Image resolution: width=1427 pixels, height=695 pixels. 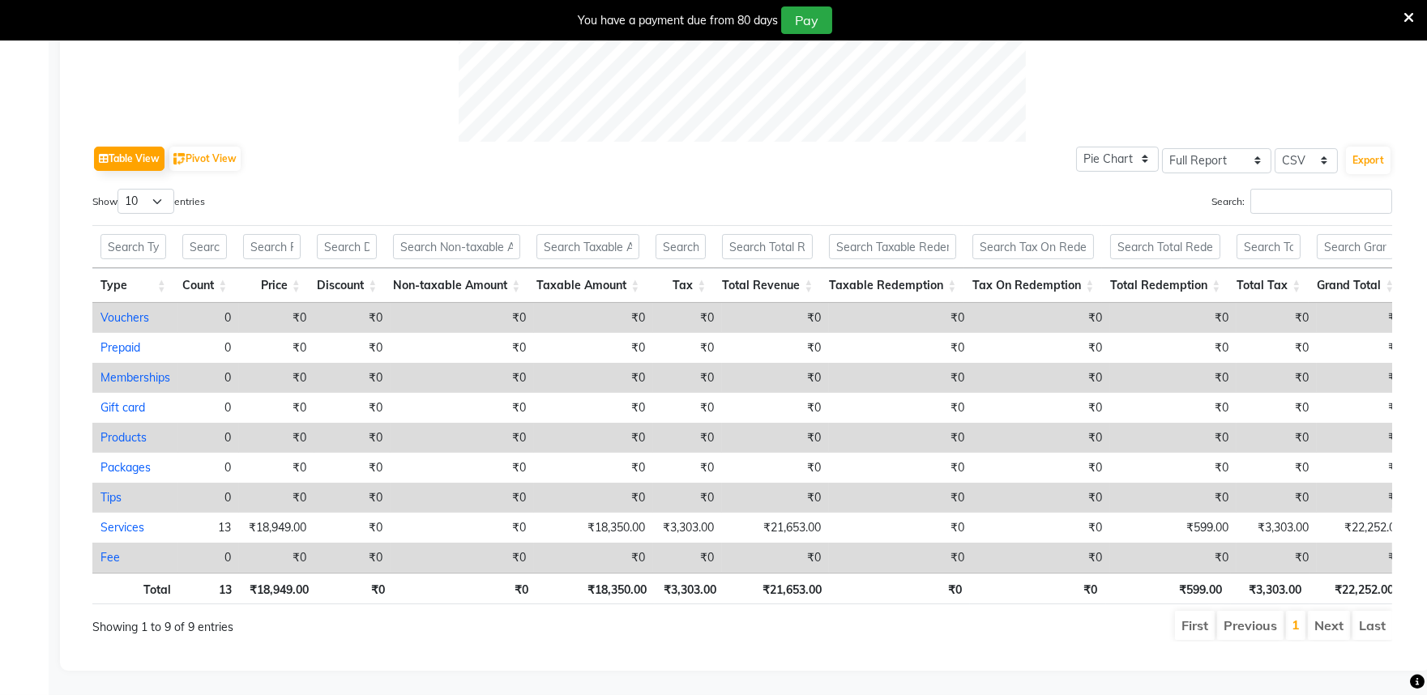 I want to click on a: Vouchers, so click(x=125, y=318).